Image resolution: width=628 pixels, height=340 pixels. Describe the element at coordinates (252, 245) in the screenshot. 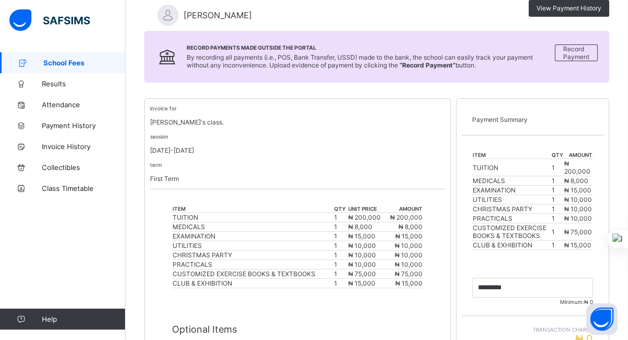

I see `div: UTILITIES` at that location.